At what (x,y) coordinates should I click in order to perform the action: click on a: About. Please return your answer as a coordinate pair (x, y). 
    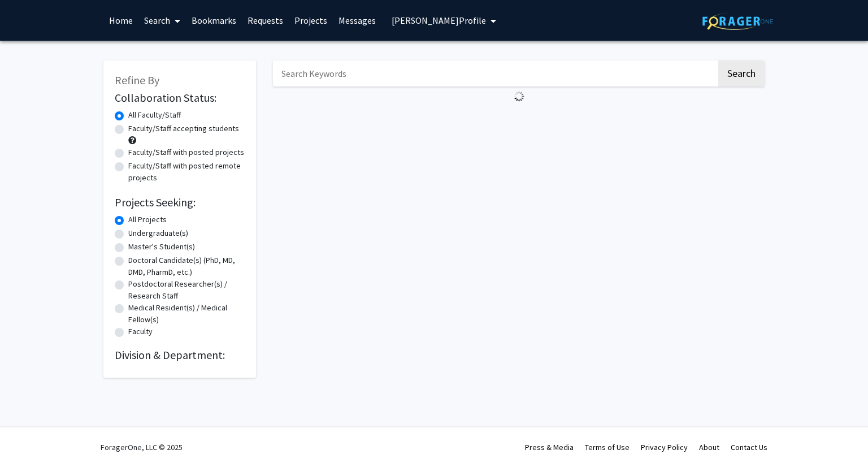
    Looking at the image, I should click on (709, 447).